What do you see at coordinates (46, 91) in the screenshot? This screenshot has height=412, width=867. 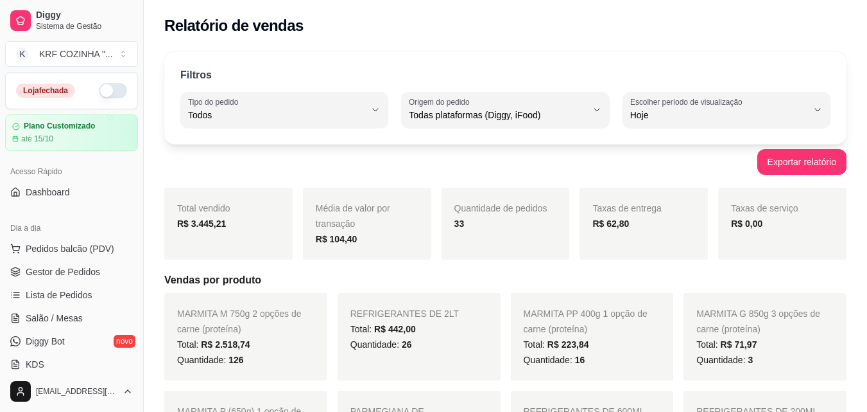 I see `div: Loja fechada` at bounding box center [46, 91].